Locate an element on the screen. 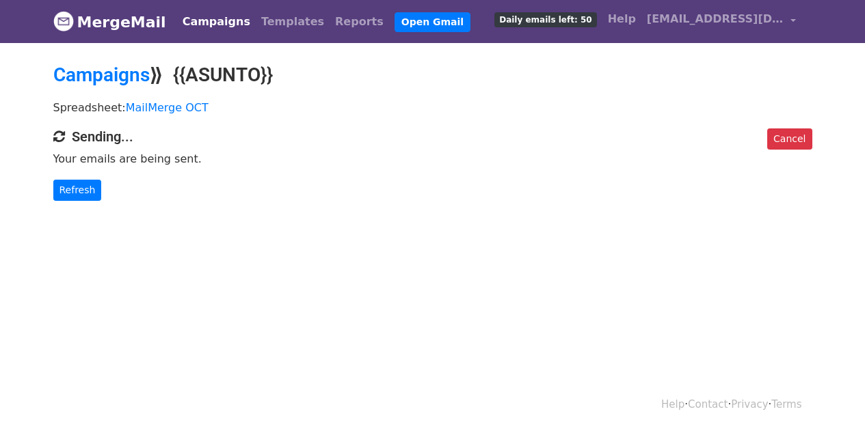 This screenshot has height=431, width=865. h2: ⟫ {{ASUNTO}} is located at coordinates (433, 75).